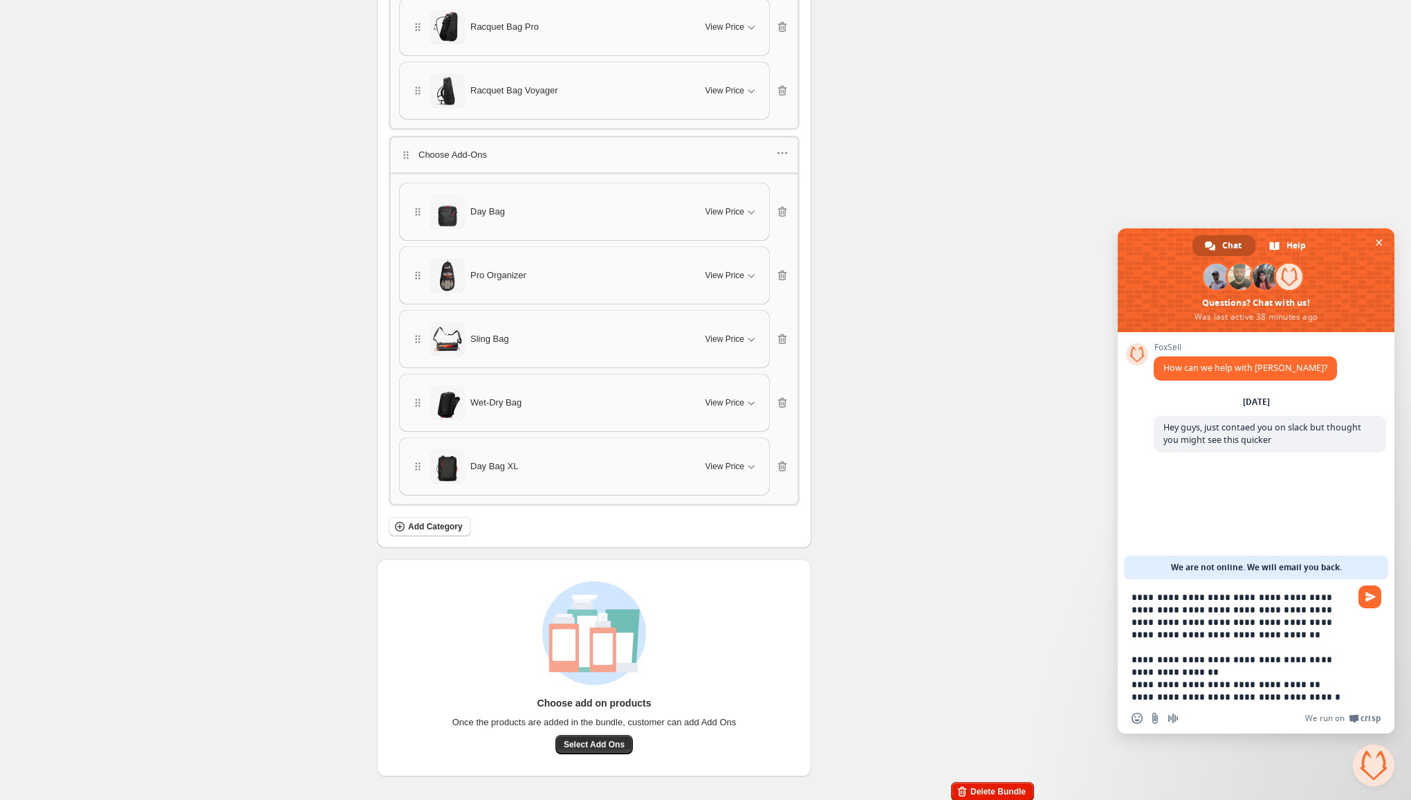 This screenshot has width=1411, height=800. What do you see at coordinates (1296, 246) in the screenshot?
I see `span: Help` at bounding box center [1296, 246].